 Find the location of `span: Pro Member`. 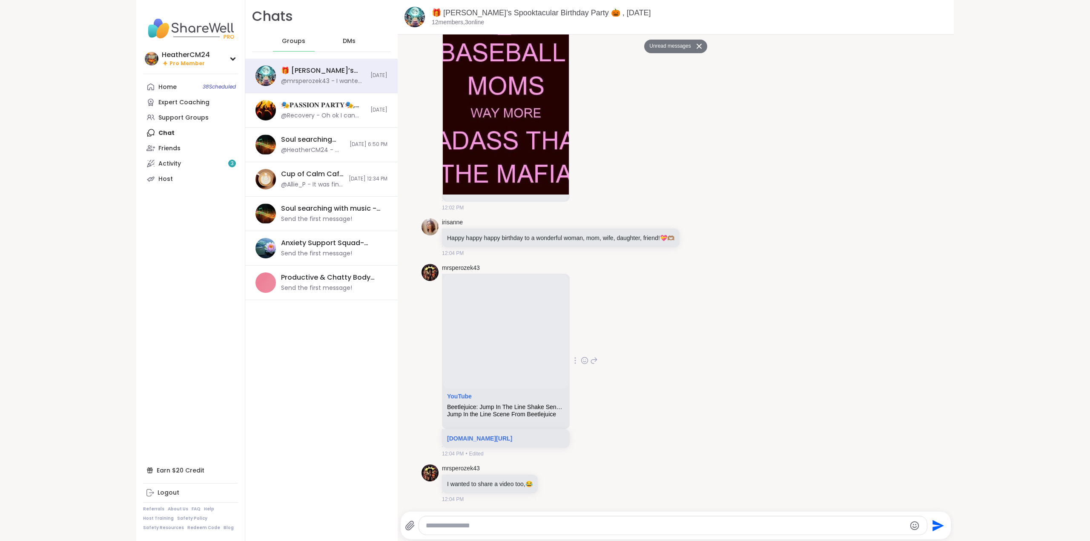

span: Pro Member is located at coordinates (187, 63).